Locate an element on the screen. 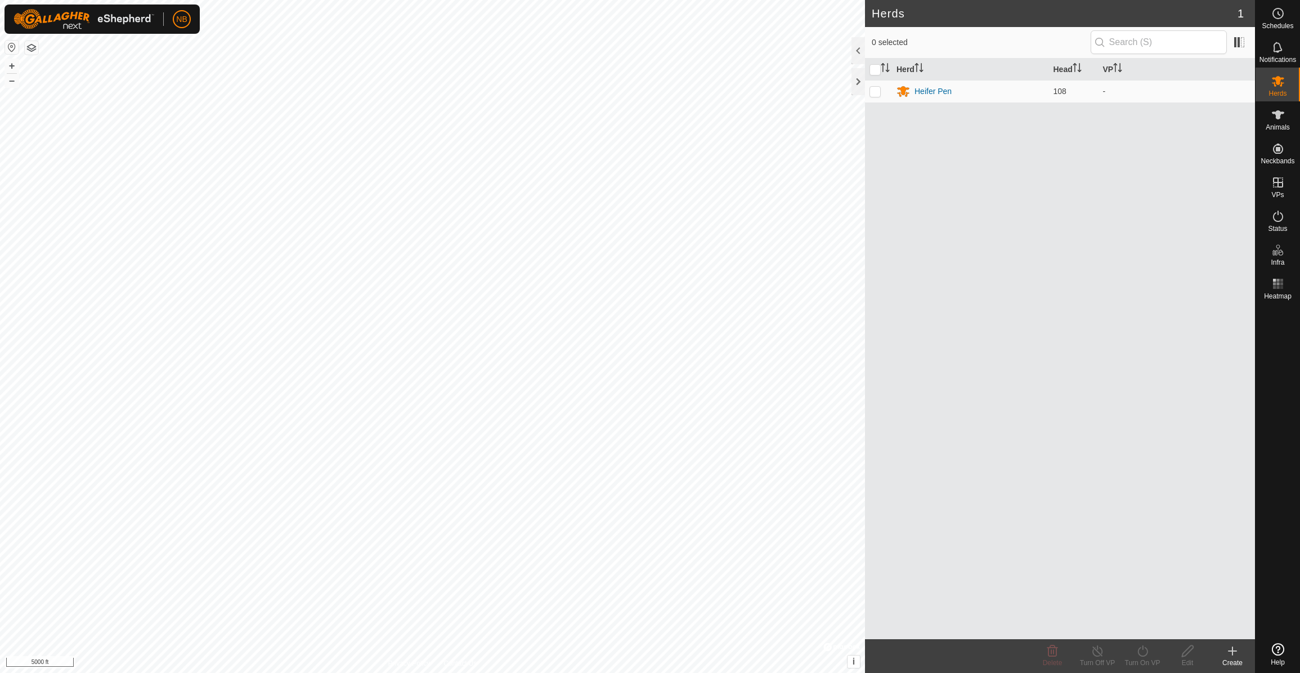  button: Reset Map is located at coordinates (12, 47).